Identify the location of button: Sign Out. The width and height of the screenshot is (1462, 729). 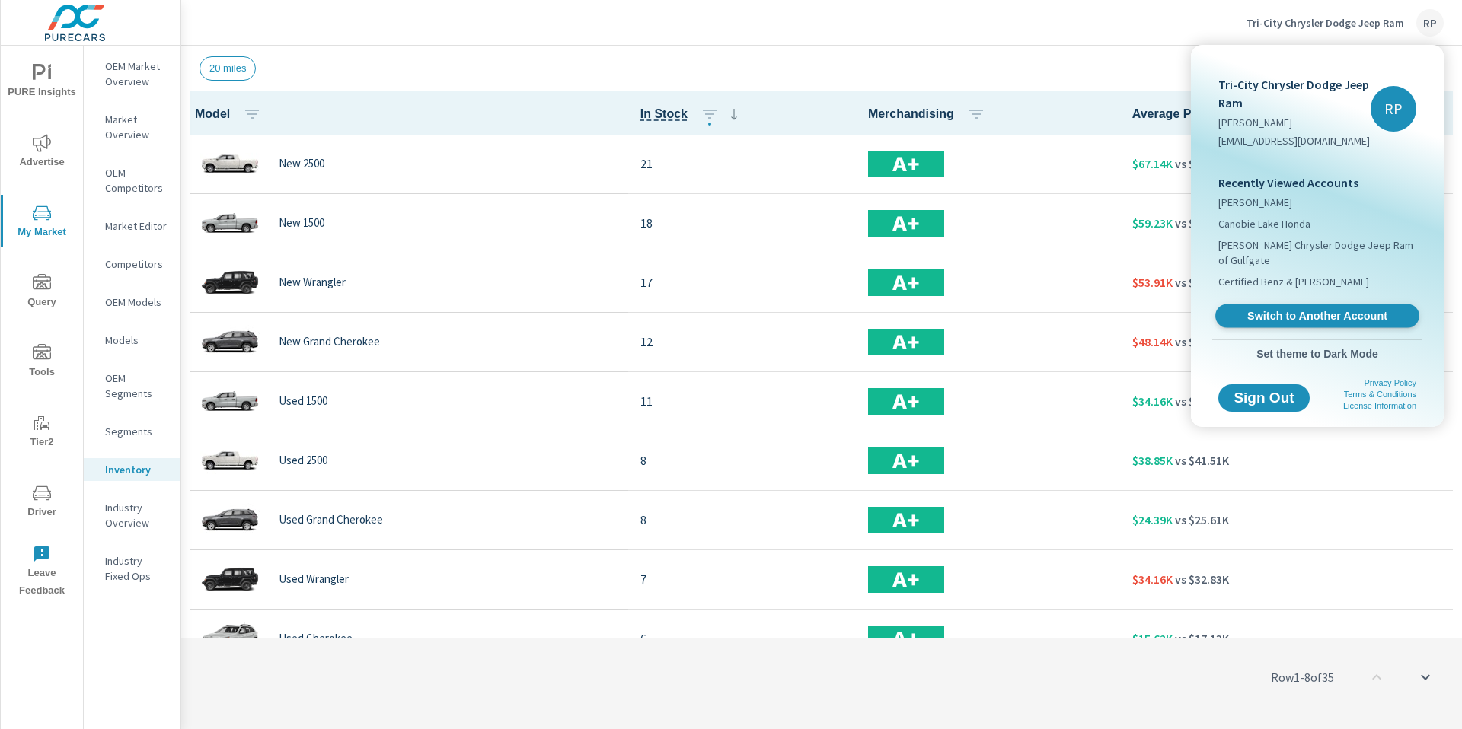
(1264, 398).